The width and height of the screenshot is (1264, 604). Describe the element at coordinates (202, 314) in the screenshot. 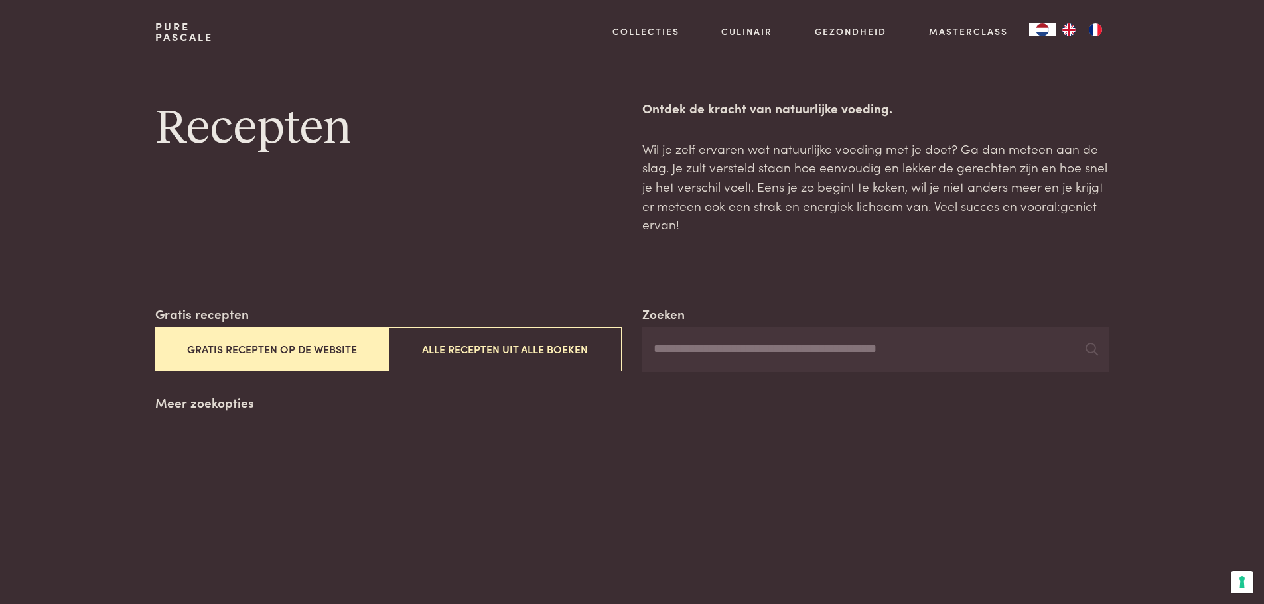

I see `label: Gratis recepten` at that location.